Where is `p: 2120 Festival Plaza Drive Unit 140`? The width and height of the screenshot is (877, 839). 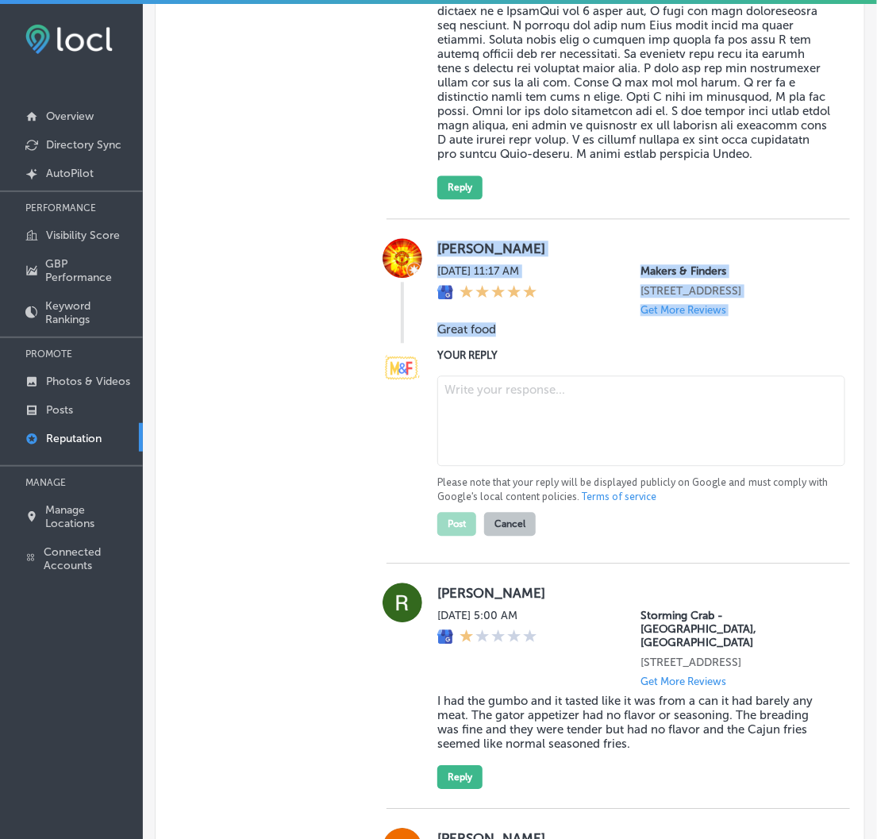 p: 2120 Festival Plaza Drive Unit 140 is located at coordinates (736, 291).